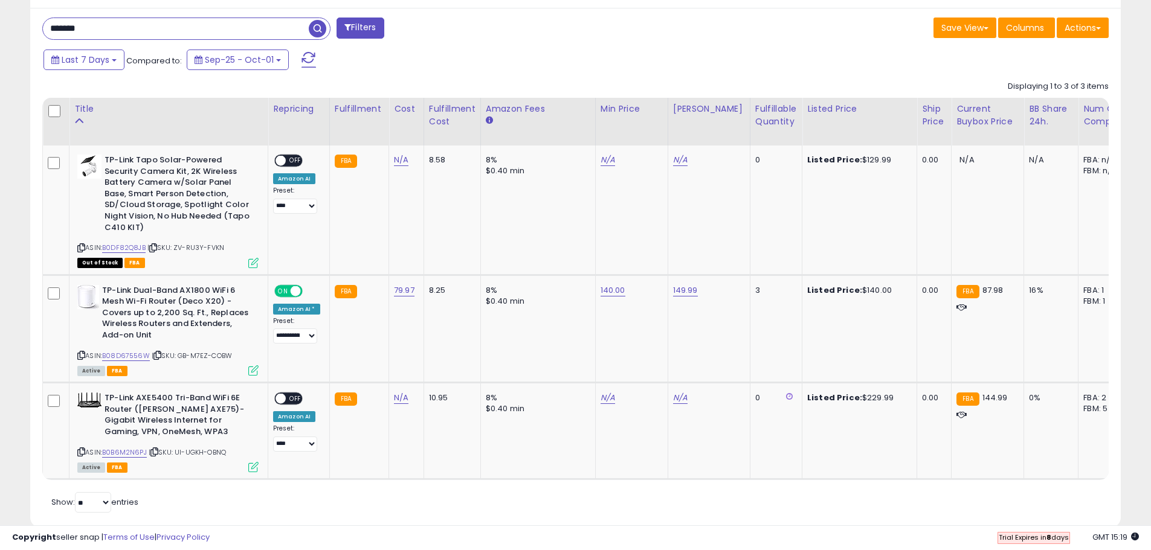 The image size is (1151, 550). Describe the element at coordinates (538, 109) in the screenshot. I see `div: Amazon Fees` at that location.